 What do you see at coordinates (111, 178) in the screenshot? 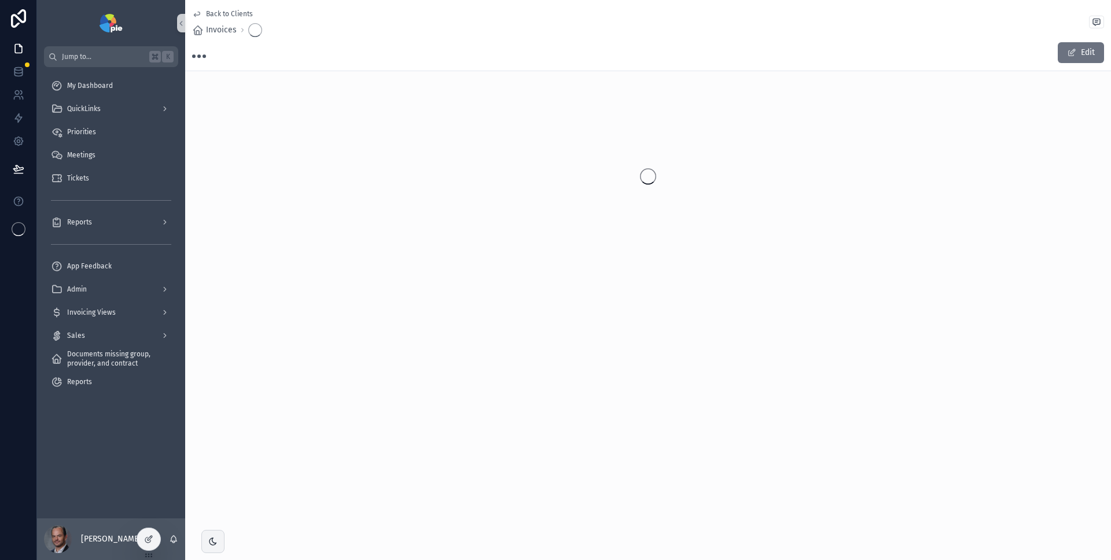
I see `a: Tickets` at bounding box center [111, 178].